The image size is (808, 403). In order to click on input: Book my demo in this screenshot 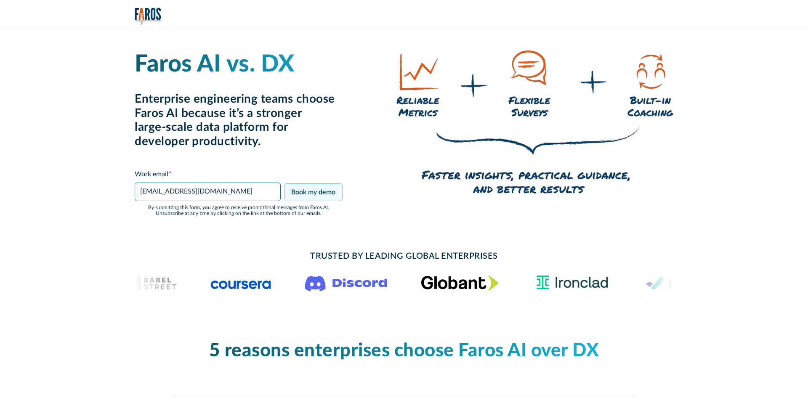, I will do `click(313, 192)`.